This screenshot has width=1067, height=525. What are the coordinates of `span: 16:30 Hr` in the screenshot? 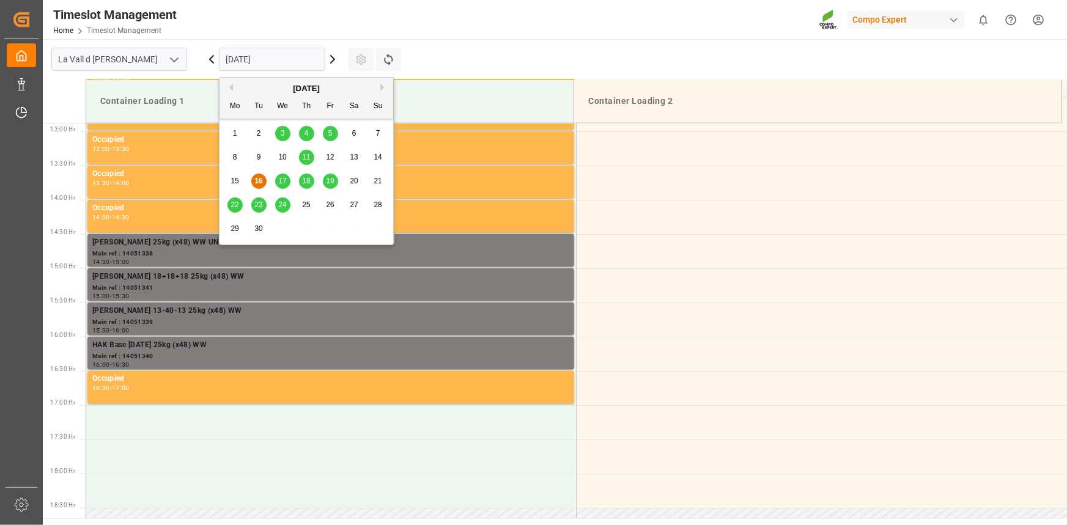 It's located at (62, 369).